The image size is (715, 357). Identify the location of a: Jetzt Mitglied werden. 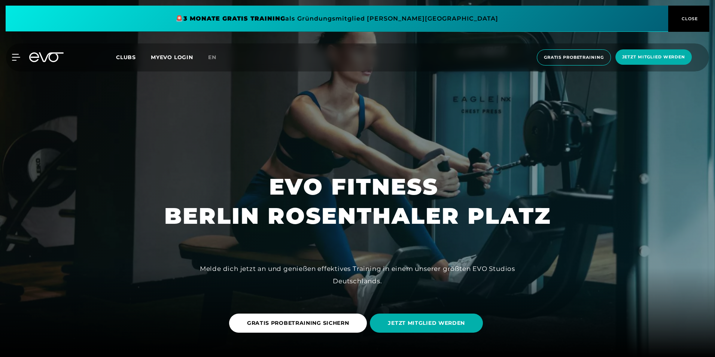
(654, 57).